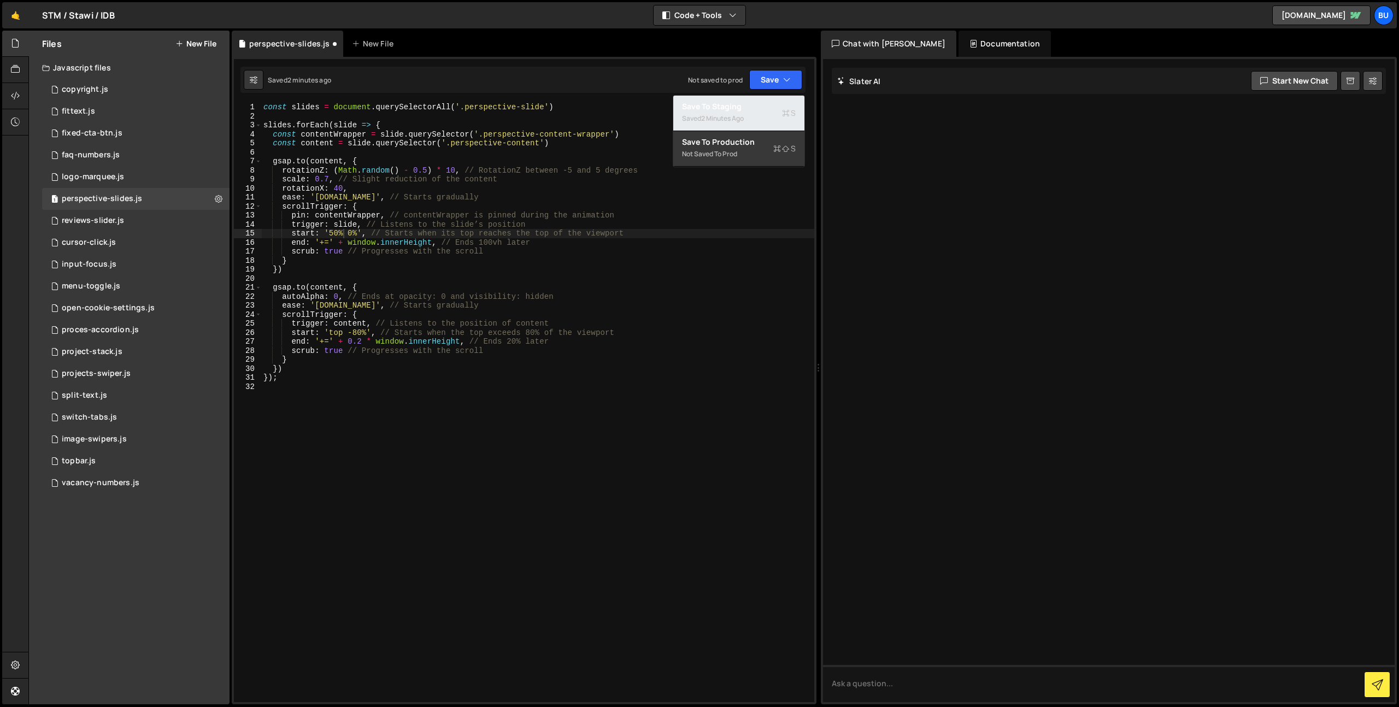 The width and height of the screenshot is (1399, 707). What do you see at coordinates (135, 155) in the screenshot?
I see `div: 11873/45999.js` at bounding box center [135, 155].